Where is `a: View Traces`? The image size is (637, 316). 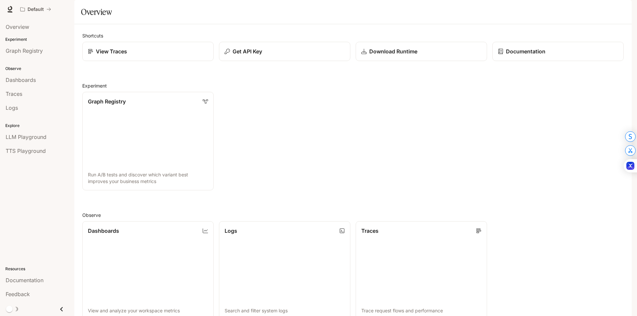 a: View Traces is located at coordinates (148, 51).